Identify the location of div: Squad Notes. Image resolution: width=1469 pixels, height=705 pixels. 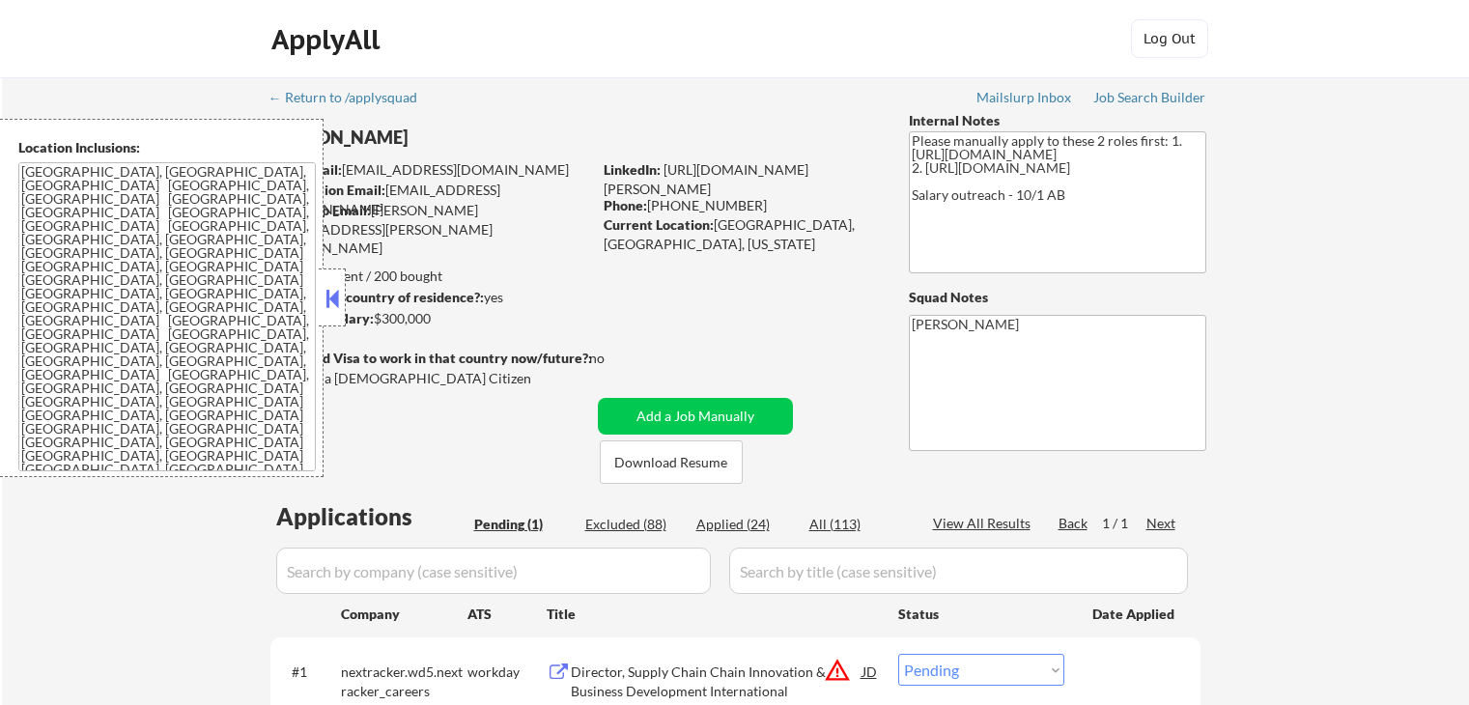
(1057, 297).